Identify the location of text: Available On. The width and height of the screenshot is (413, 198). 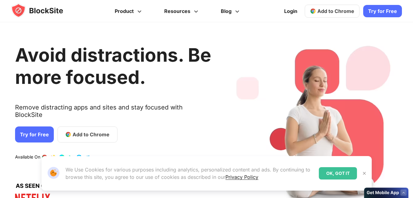
(28, 157).